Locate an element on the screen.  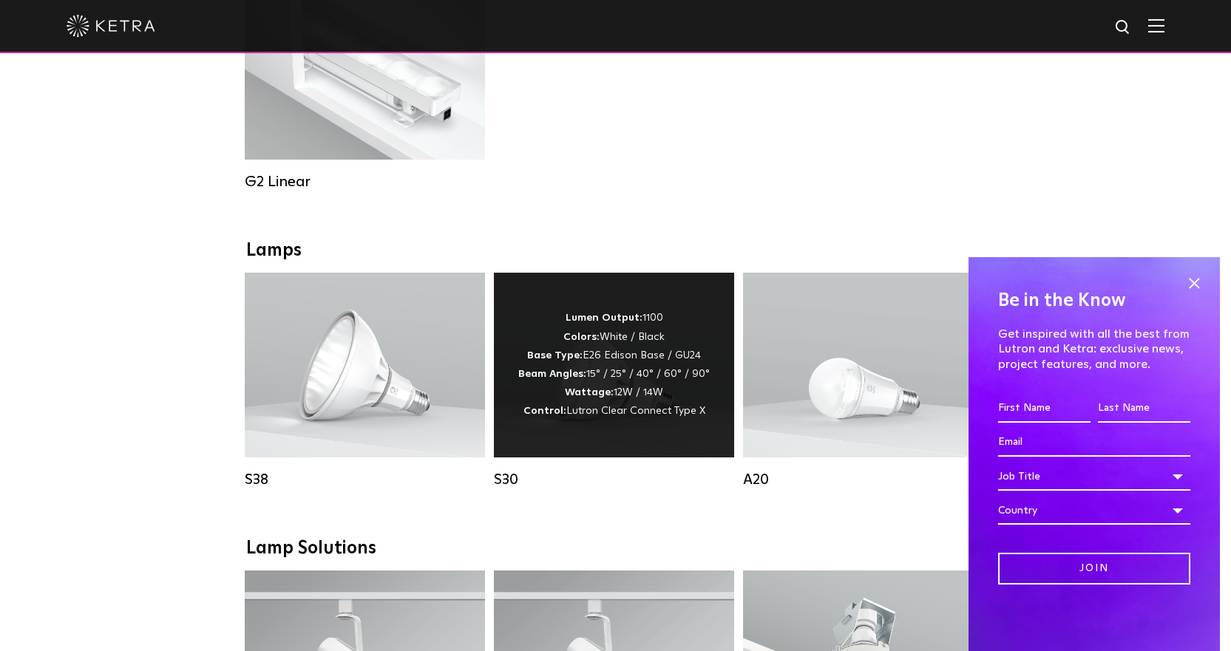
strong: Beam Angles: is located at coordinates (552, 374).